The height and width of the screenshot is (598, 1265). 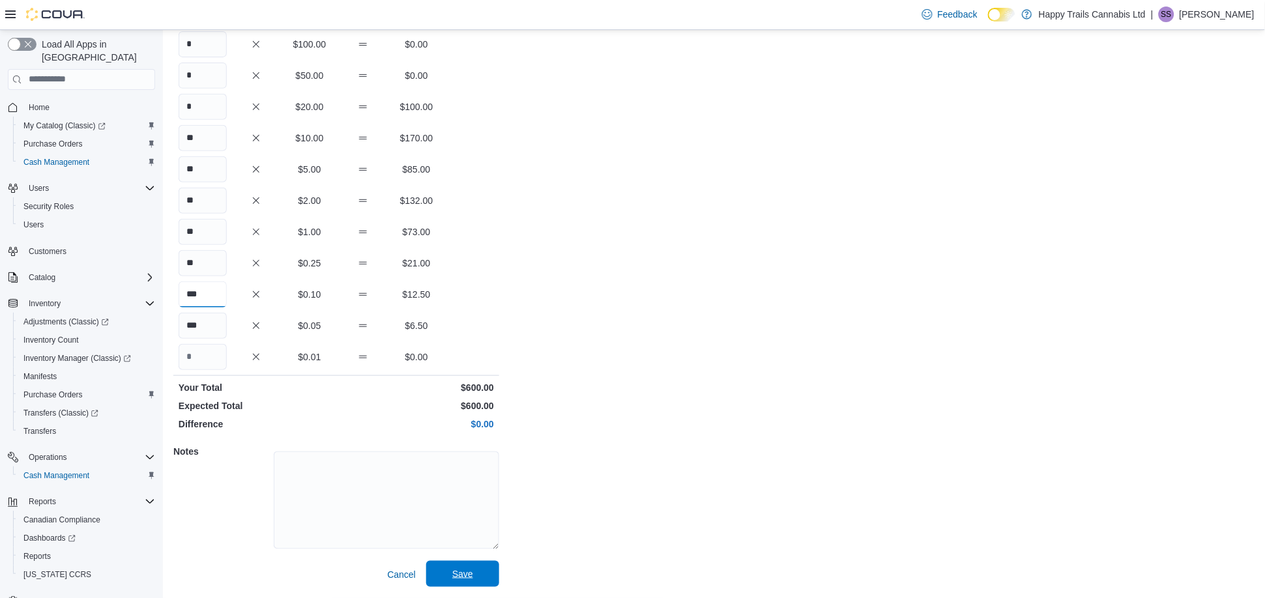 What do you see at coordinates (53, 144) in the screenshot?
I see `a: Purchase Orders` at bounding box center [53, 144].